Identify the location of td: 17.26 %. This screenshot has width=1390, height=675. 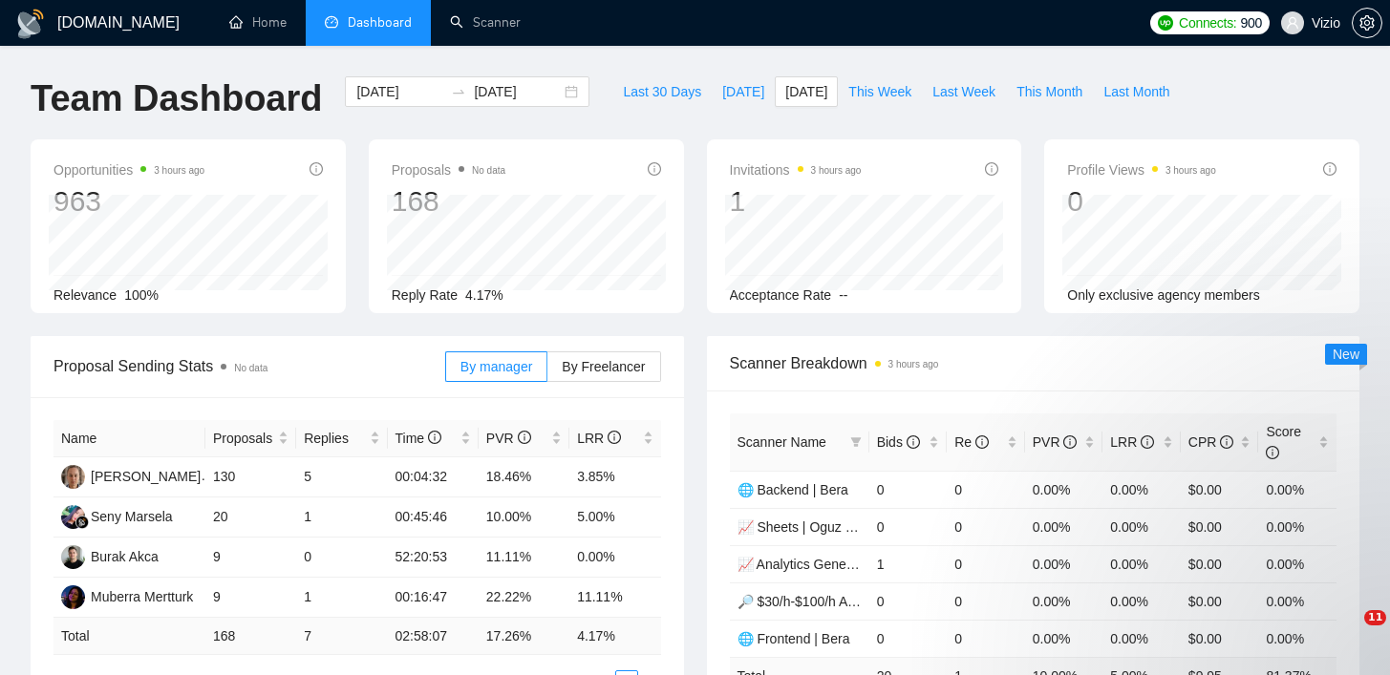
(523, 636).